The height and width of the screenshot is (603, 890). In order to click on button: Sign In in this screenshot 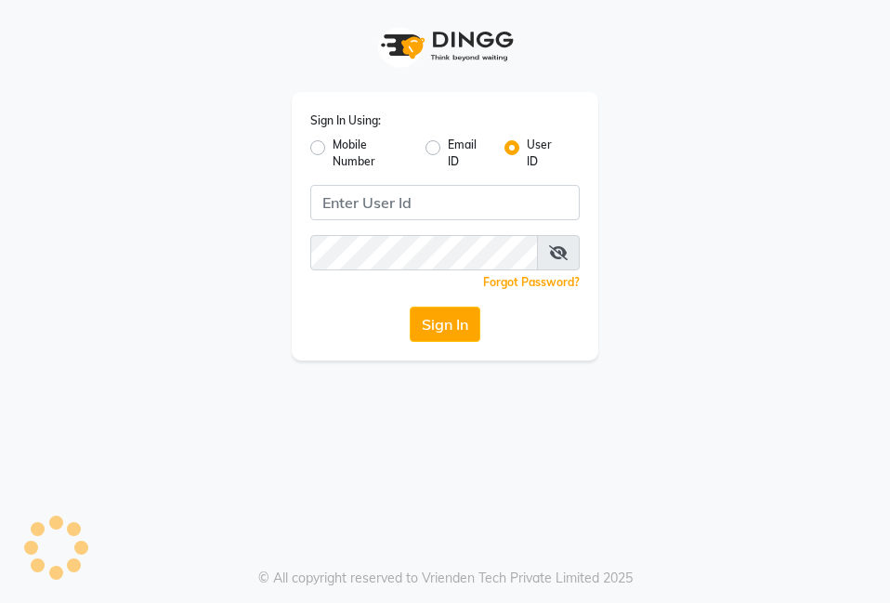, I will do `click(445, 324)`.